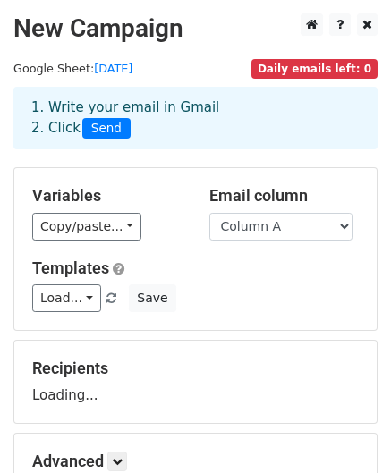  Describe the element at coordinates (195, 462) in the screenshot. I see `h5: Advanced` at that location.